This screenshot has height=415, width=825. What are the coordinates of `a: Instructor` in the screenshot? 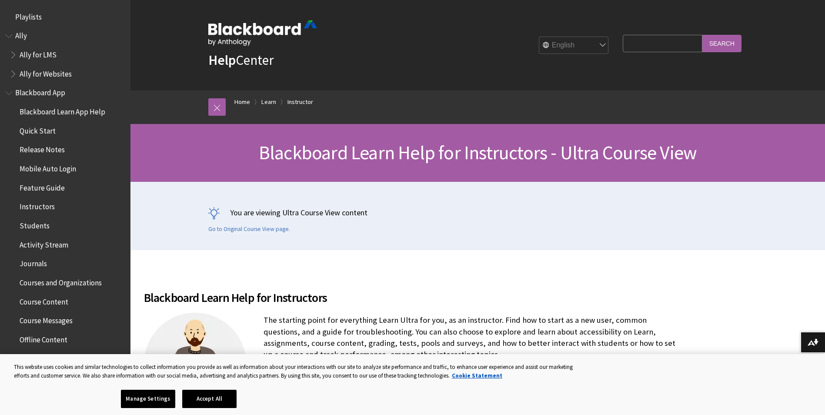 It's located at (300, 102).